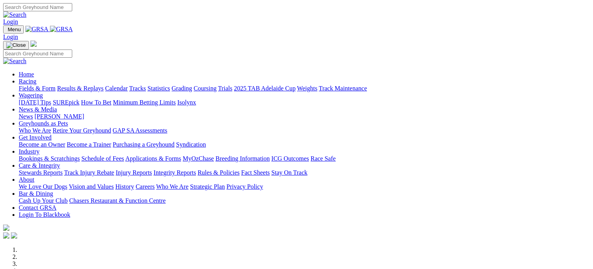  What do you see at coordinates (26, 116) in the screenshot?
I see `a: News` at bounding box center [26, 116].